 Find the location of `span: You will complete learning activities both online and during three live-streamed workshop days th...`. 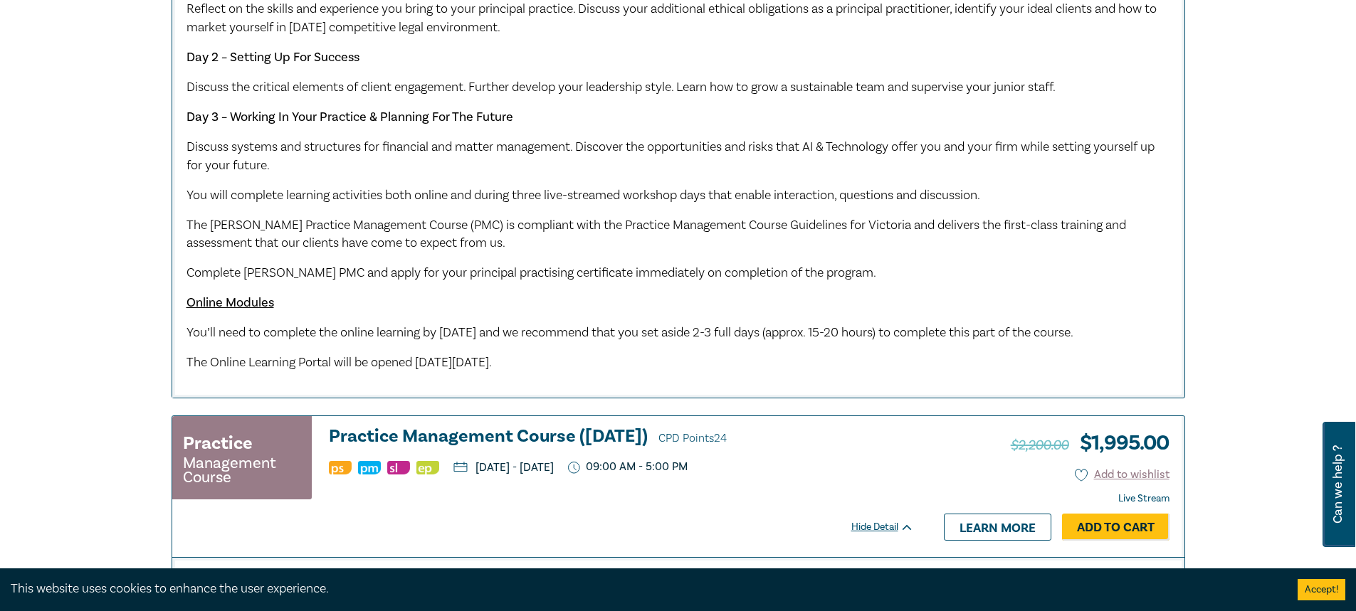

span: You will complete learning activities both online and during three live-streamed workshop days th... is located at coordinates (583, 195).